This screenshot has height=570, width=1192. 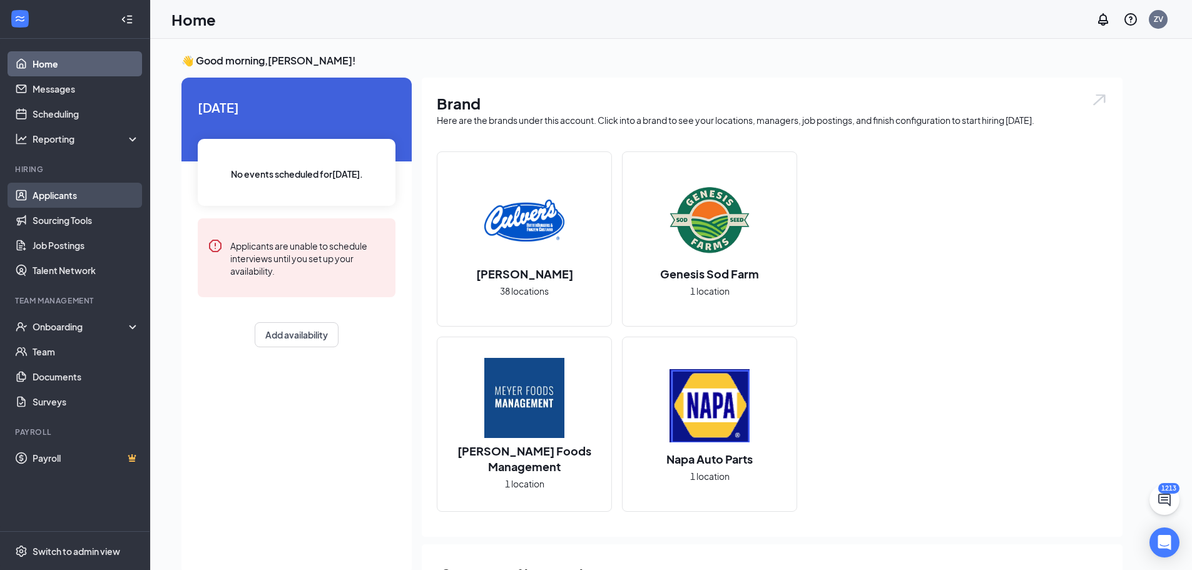 I want to click on a: Scheduling, so click(x=86, y=114).